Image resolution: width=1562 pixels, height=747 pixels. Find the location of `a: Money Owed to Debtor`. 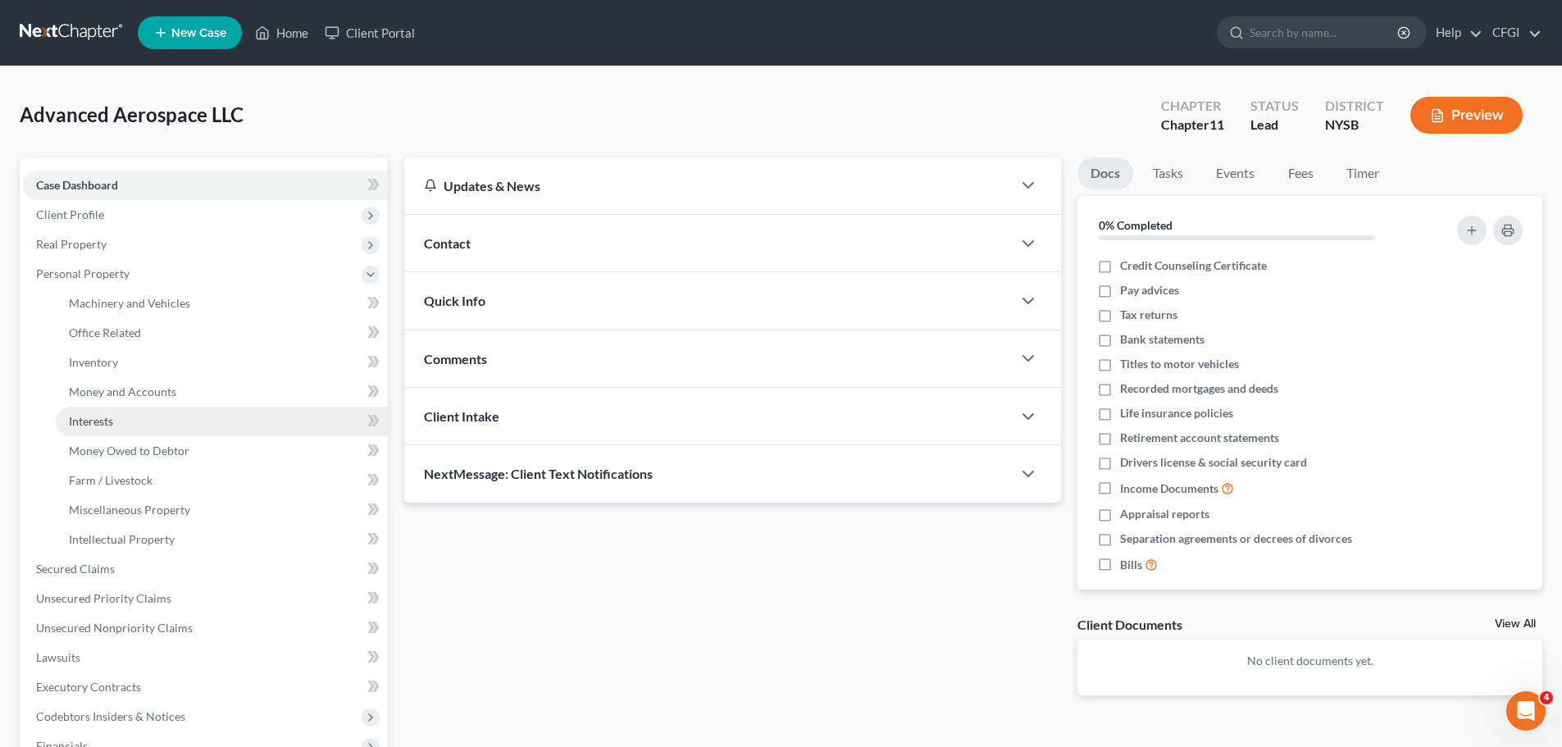

a: Money Owed to Debtor is located at coordinates (221, 451).